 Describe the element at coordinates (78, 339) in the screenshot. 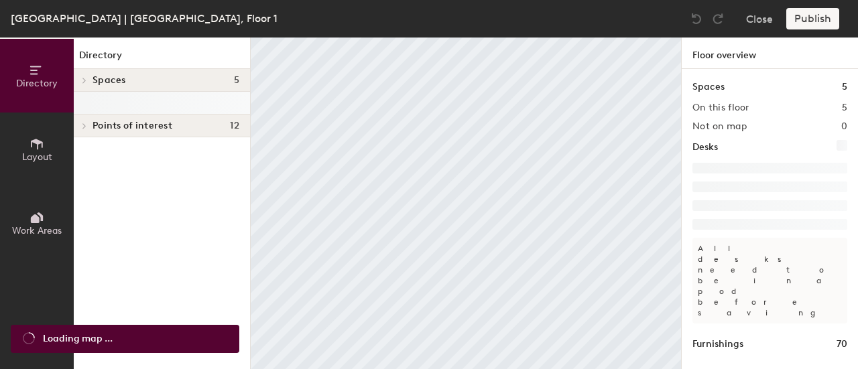

I see `span: Loading map ...` at that location.